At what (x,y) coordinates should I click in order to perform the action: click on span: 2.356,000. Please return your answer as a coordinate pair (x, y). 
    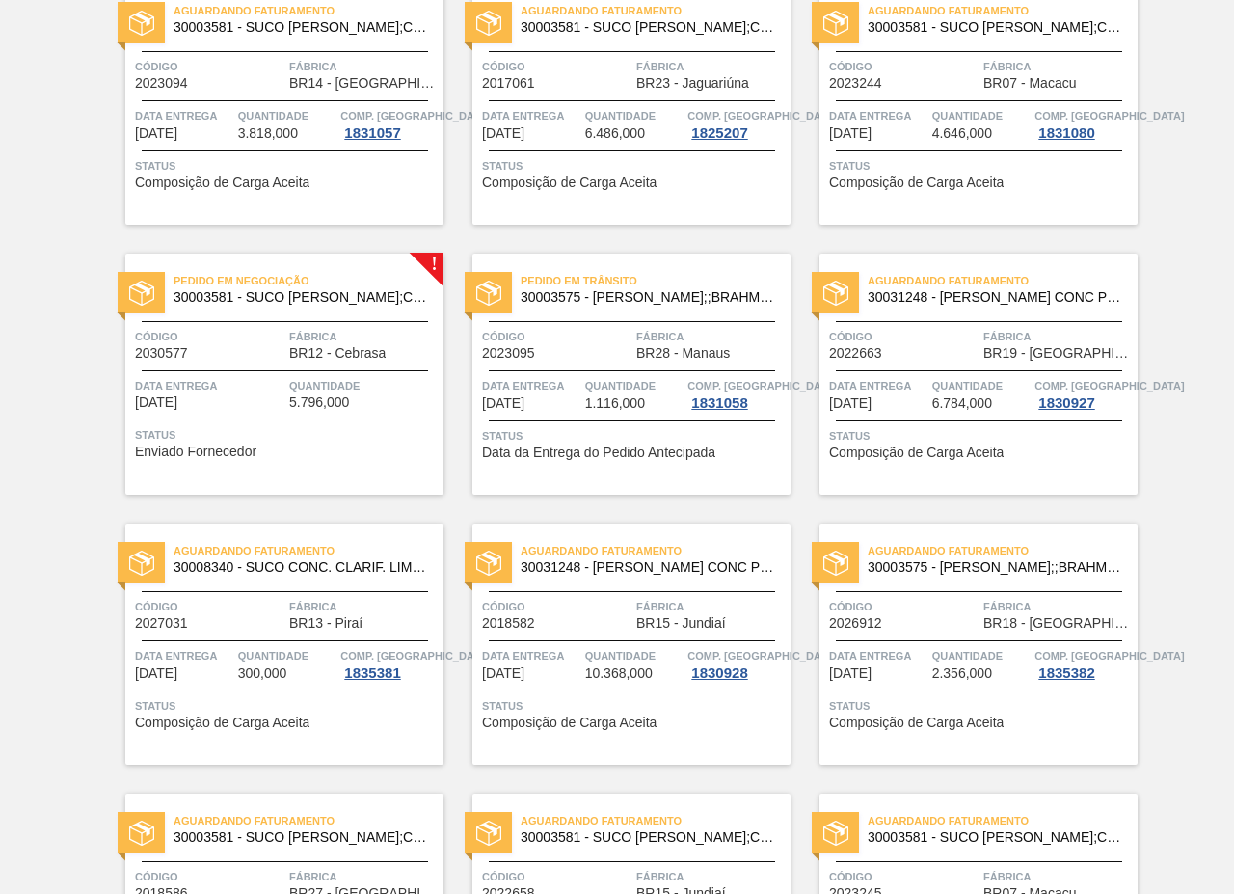
    Looking at the image, I should click on (962, 673).